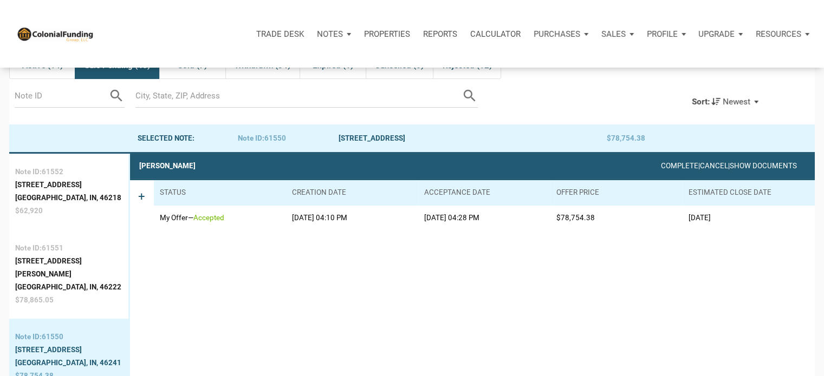 Image resolution: width=824 pixels, height=376 pixels. What do you see at coordinates (188, 139) in the screenshot?
I see `div: Selected note:` at bounding box center [188, 139].